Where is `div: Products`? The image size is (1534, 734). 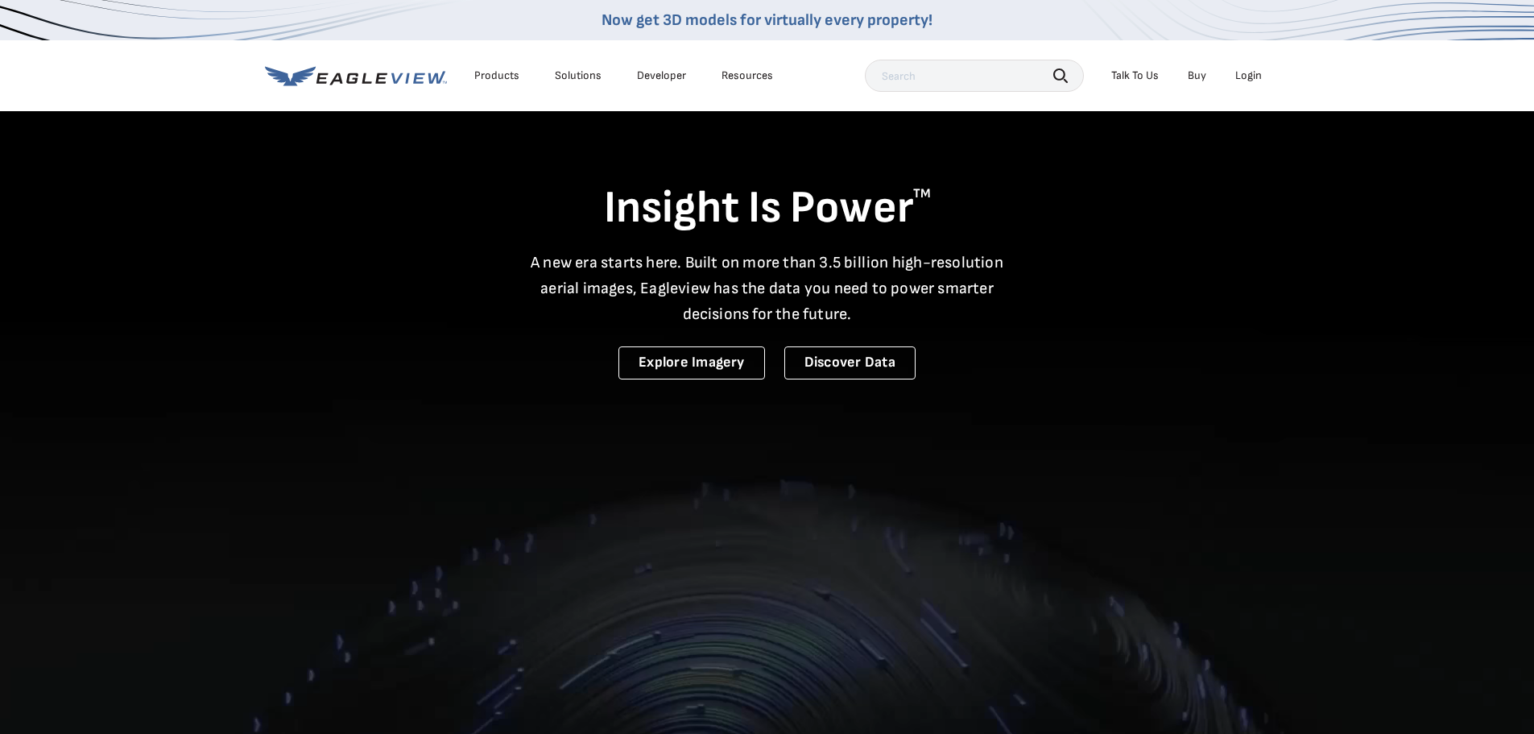 div: Products is located at coordinates (497, 76).